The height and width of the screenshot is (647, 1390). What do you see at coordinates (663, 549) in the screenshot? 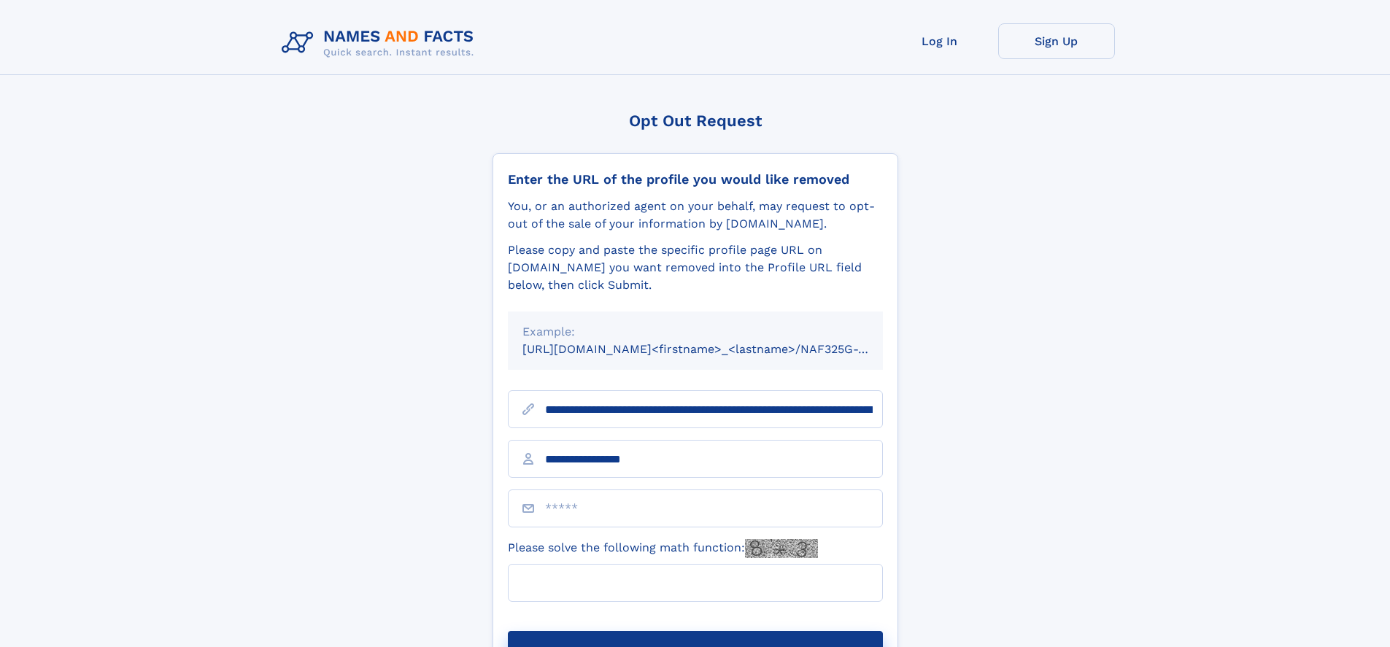
I see `label: Please solve the following math function:` at bounding box center [663, 549].